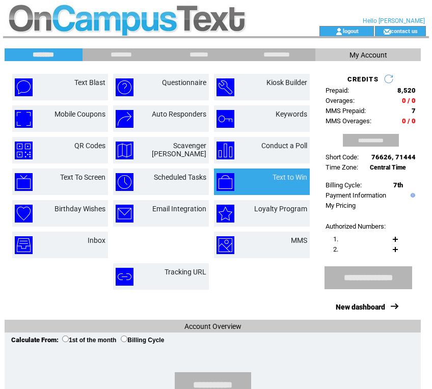 Image resolution: width=432 pixels, height=389 pixels. I want to click on span: My Account, so click(369, 55).